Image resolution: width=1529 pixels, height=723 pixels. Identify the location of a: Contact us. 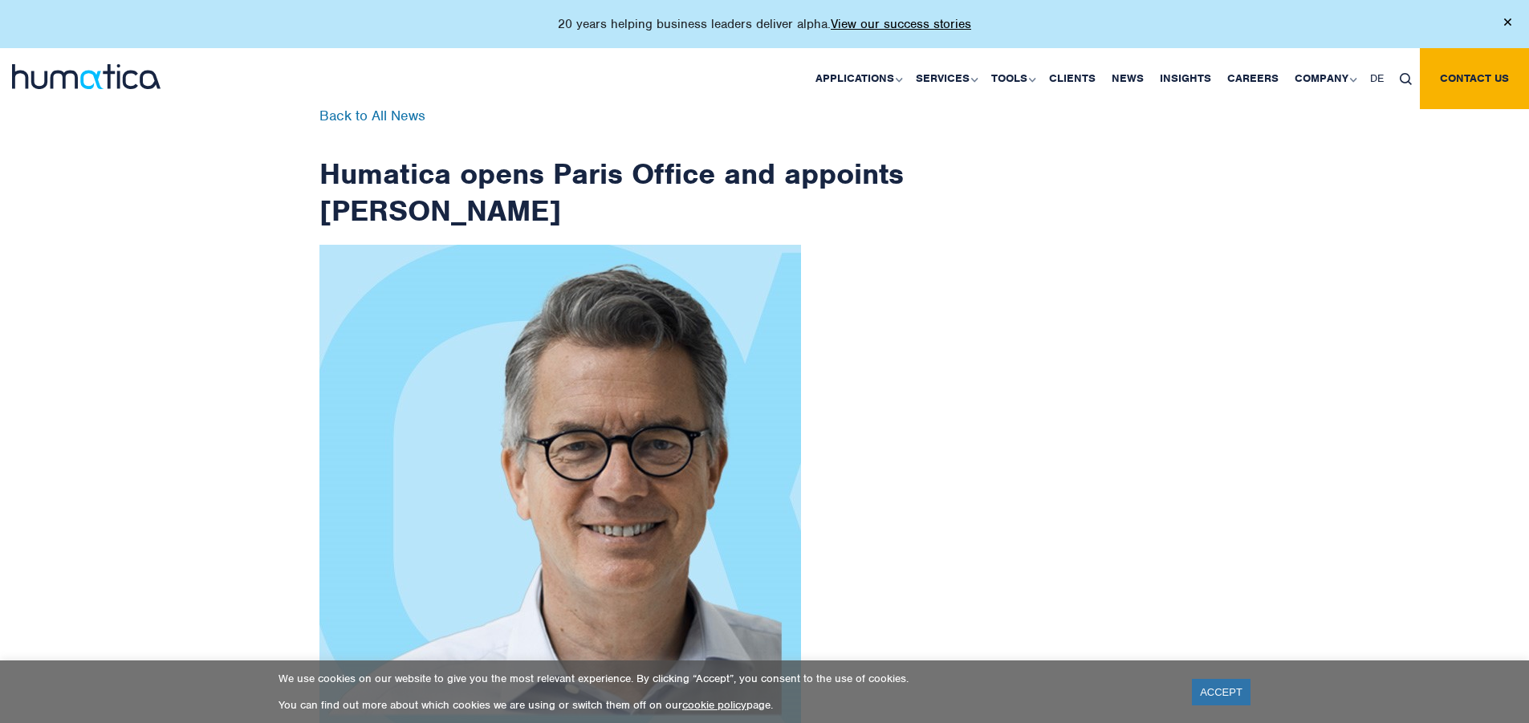
(1475, 79).